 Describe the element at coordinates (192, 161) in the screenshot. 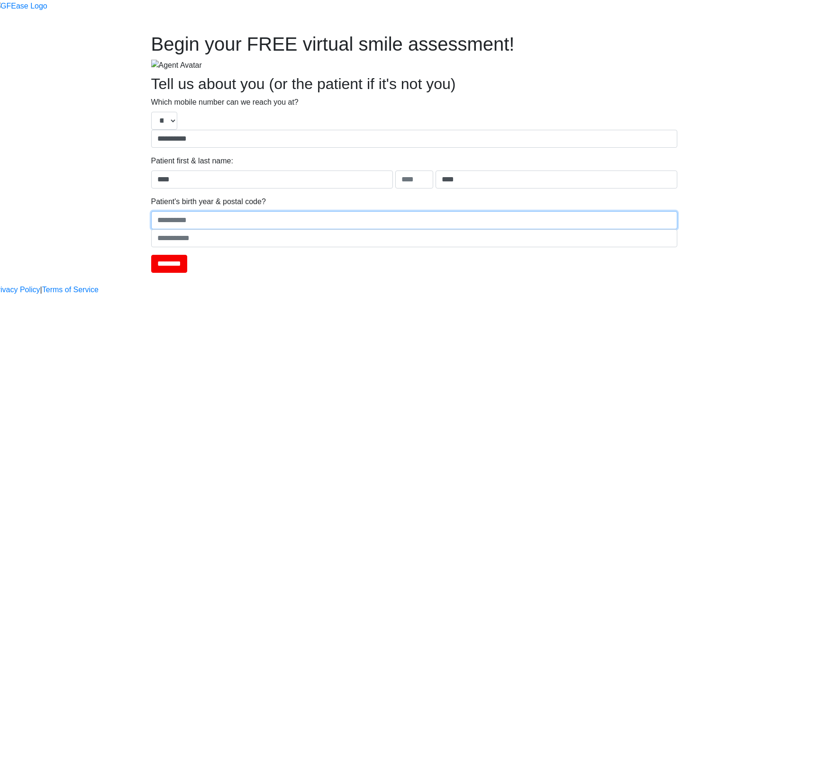

I see `label: Patient first & last name:` at that location.